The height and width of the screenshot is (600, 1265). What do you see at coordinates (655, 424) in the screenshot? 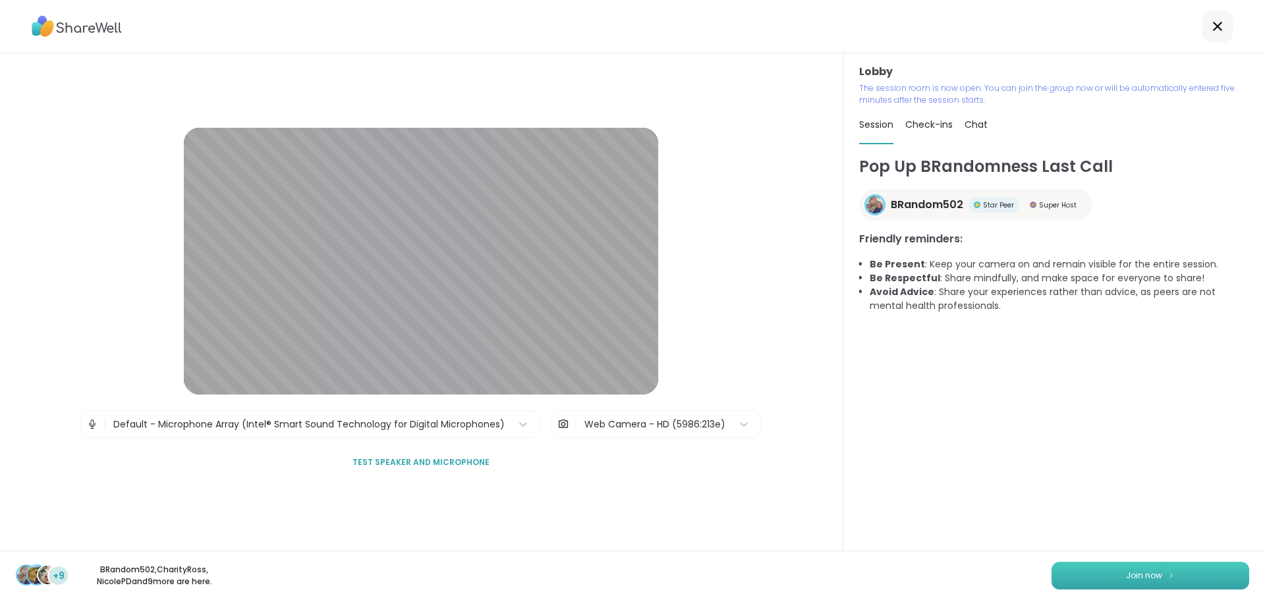
I see `div: Web Camera - HD (5986:213e)` at bounding box center [655, 424].